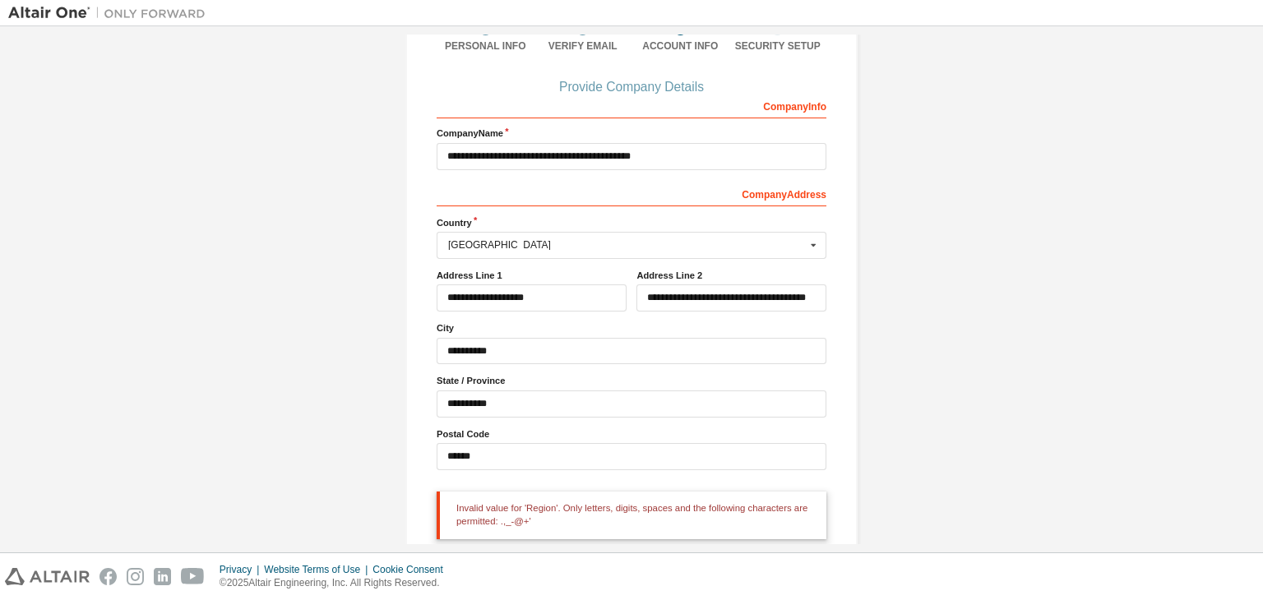 The height and width of the screenshot is (600, 1263). Describe the element at coordinates (632, 381) in the screenshot. I see `label: State / Province` at that location.